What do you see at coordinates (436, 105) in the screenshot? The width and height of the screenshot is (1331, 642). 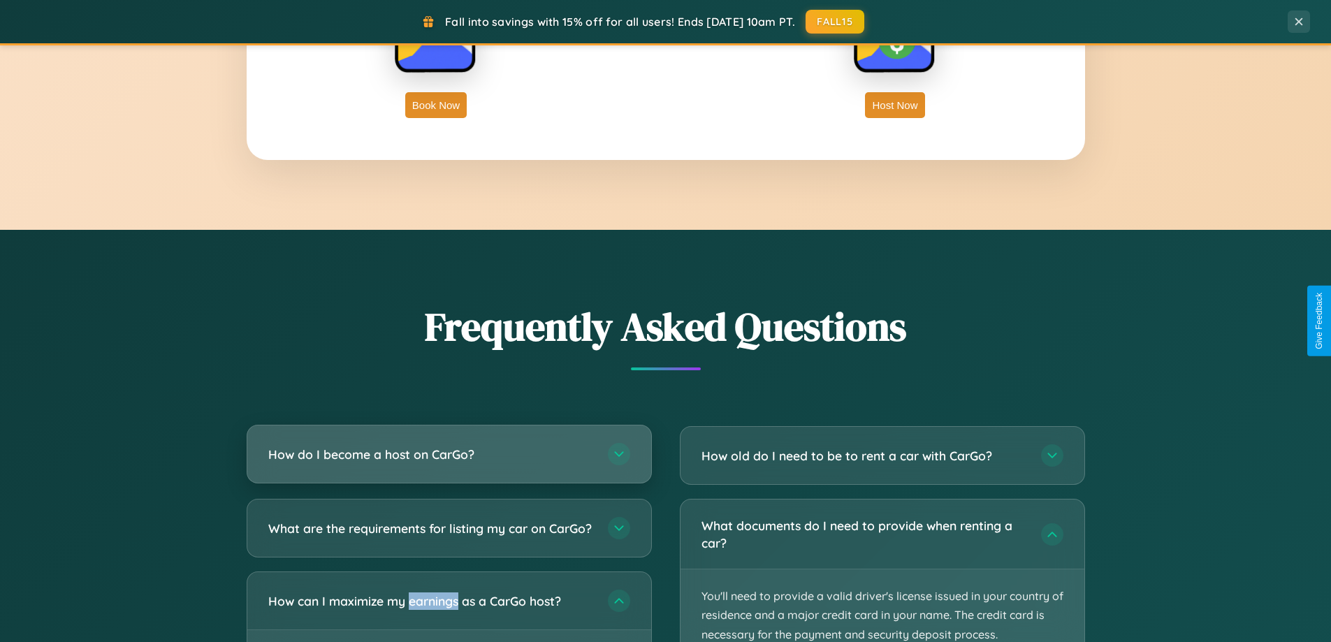 I see `button: Book Now` at bounding box center [436, 105].